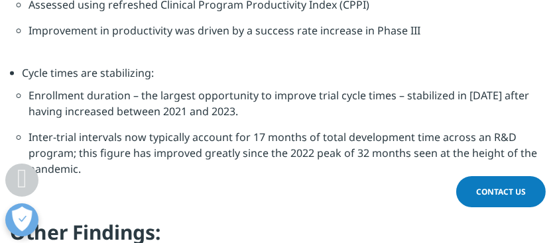 Image resolution: width=559 pixels, height=243 pixels. I want to click on span: Contact Us, so click(501, 192).